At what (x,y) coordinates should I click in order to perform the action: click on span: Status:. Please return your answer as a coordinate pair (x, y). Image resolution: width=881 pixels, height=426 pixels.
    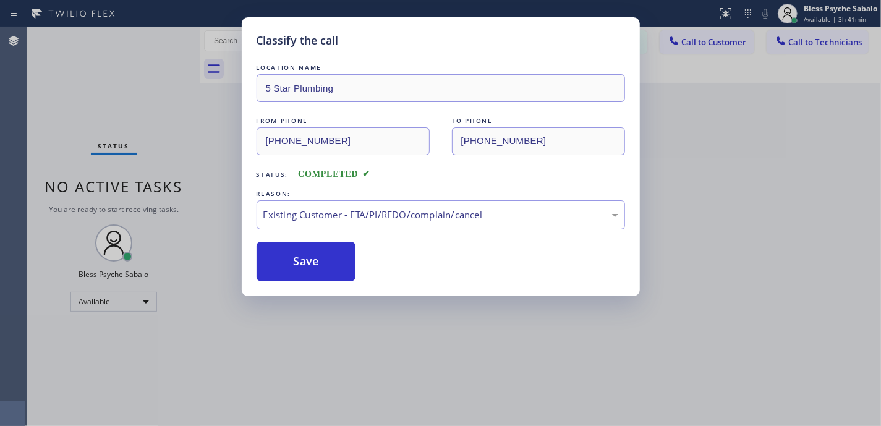
    Looking at the image, I should click on (273, 174).